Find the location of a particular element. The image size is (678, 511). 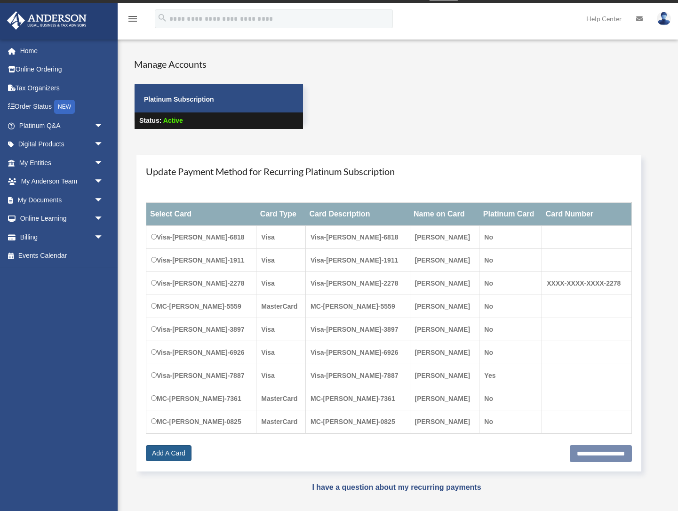

th: Name on Card is located at coordinates (444, 214).